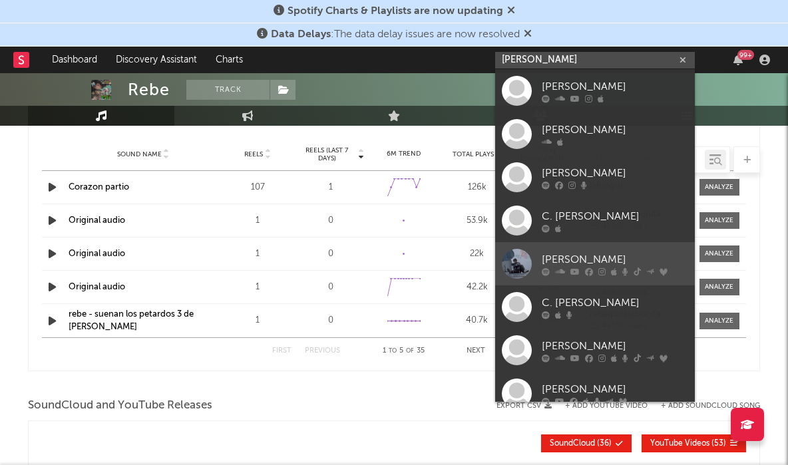  I want to click on div: 99 +, so click(745, 55).